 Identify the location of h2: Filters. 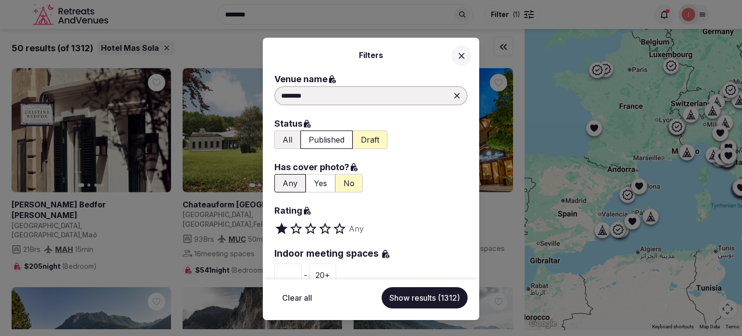
(371, 55).